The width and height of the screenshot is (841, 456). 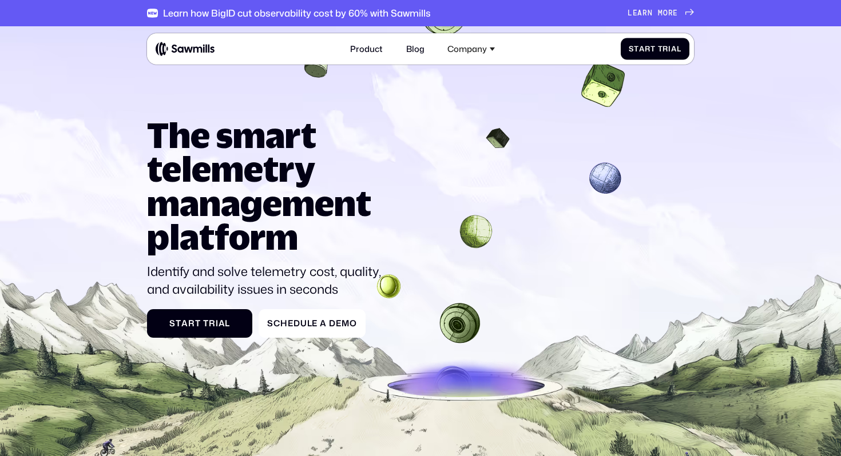 What do you see at coordinates (650, 13) in the screenshot?
I see `span: n` at bounding box center [650, 13].